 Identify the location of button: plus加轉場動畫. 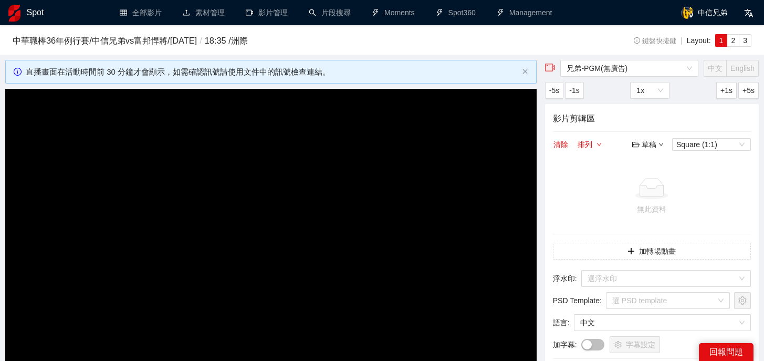
(652, 251).